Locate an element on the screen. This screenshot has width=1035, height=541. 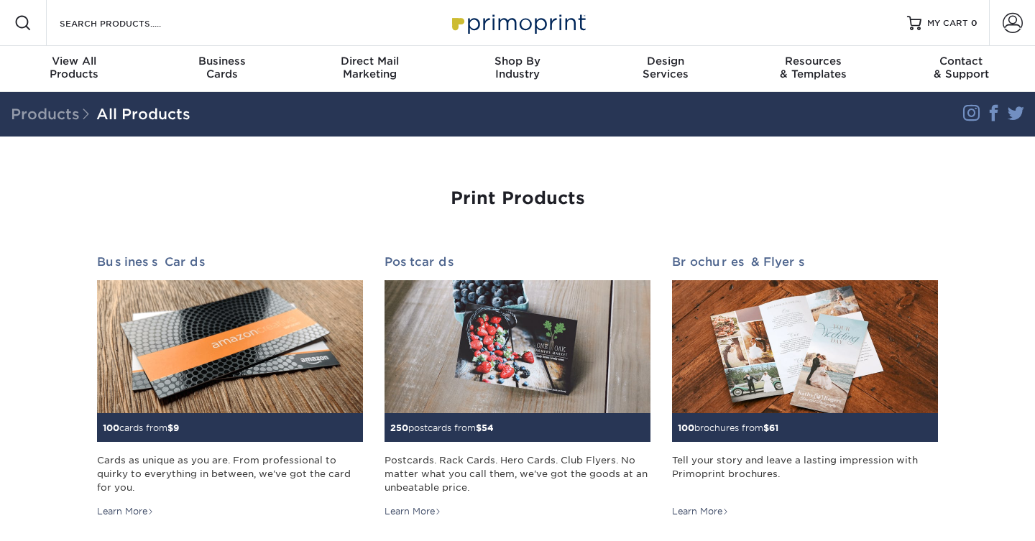
img: Postcards is located at coordinates (518, 346).